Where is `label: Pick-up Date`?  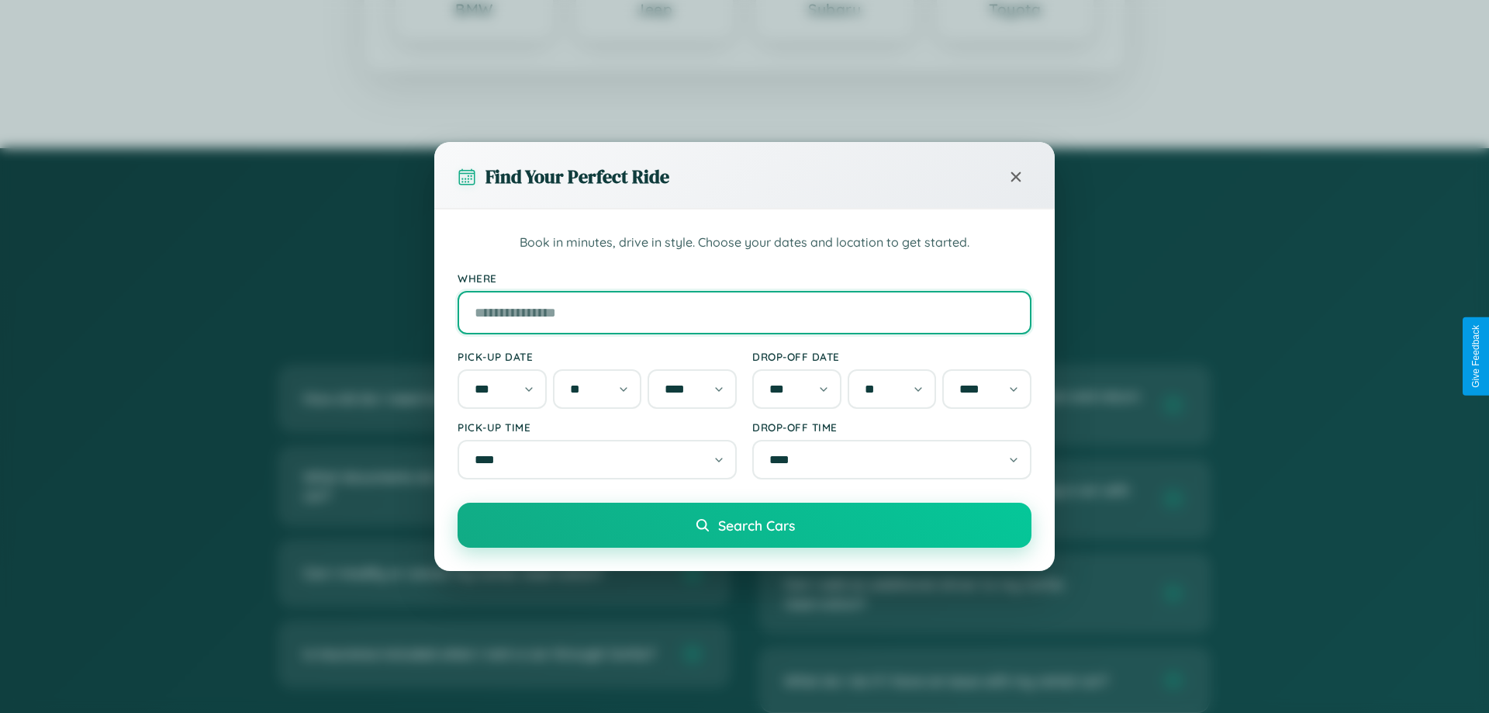
label: Pick-up Date is located at coordinates (597, 356).